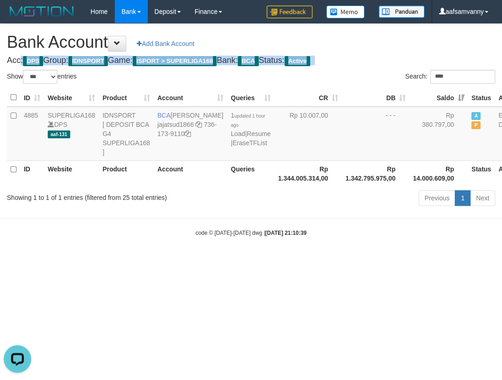 This screenshot has width=502, height=380. I want to click on th: ID: activate to sort column ascending, so click(32, 97).